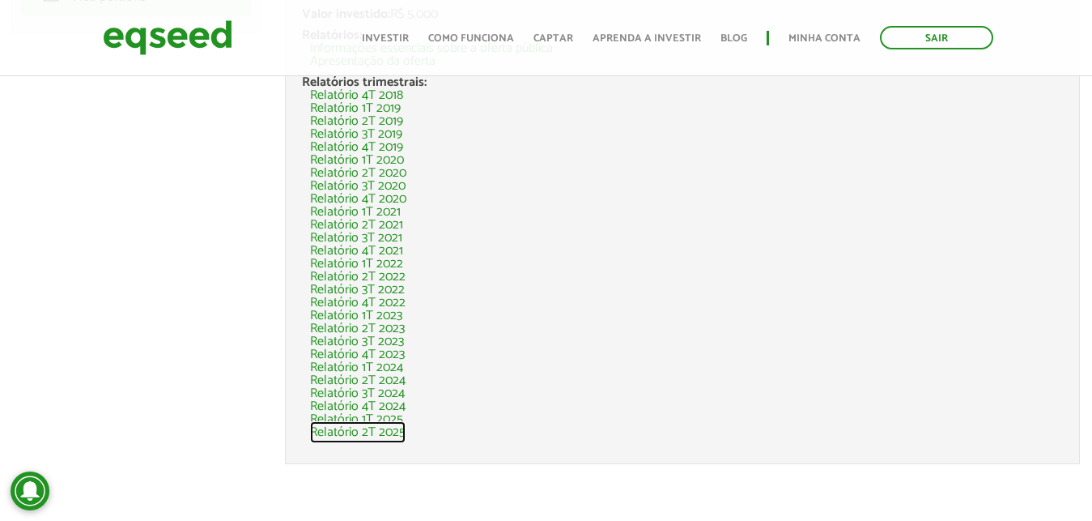 The image size is (1092, 521). What do you see at coordinates (357, 290) in the screenshot?
I see `a: Relatório 3T 2022` at bounding box center [357, 290].